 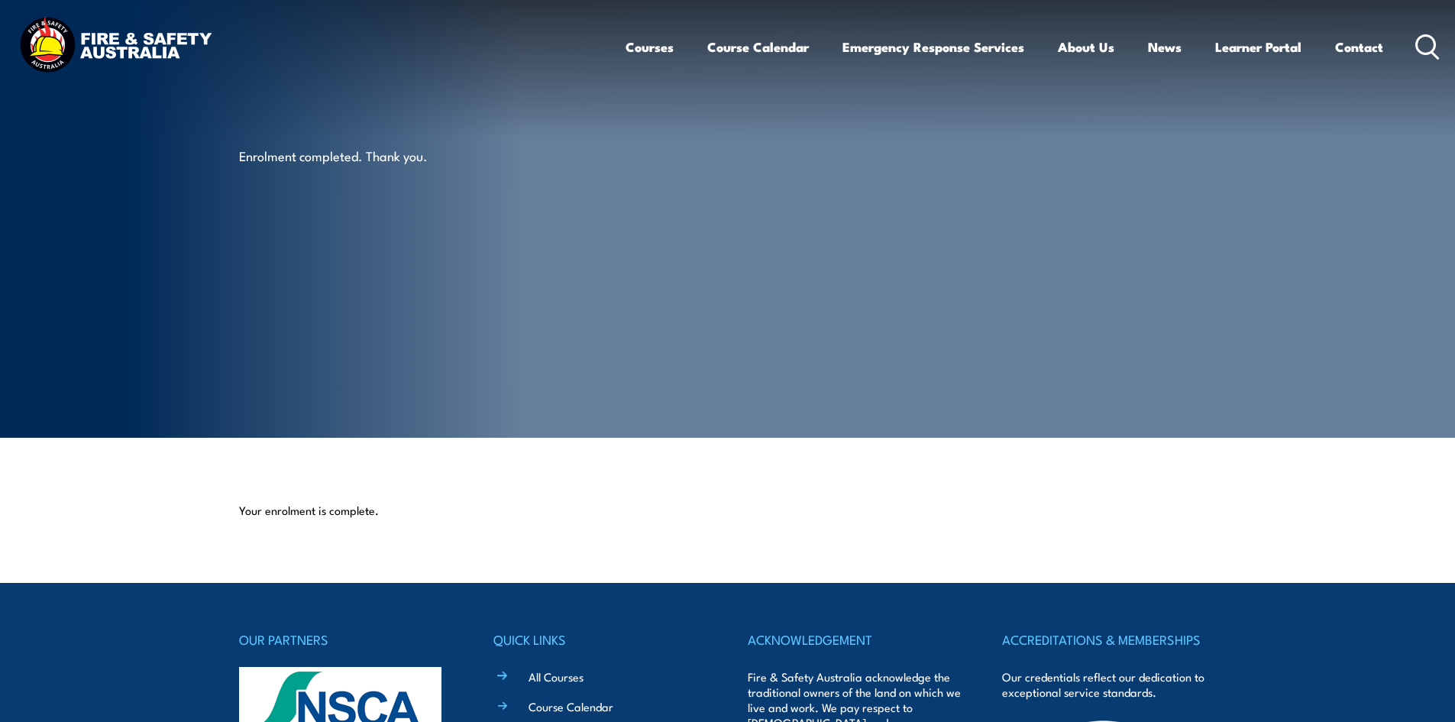 What do you see at coordinates (1359, 47) in the screenshot?
I see `a: Contact` at bounding box center [1359, 47].